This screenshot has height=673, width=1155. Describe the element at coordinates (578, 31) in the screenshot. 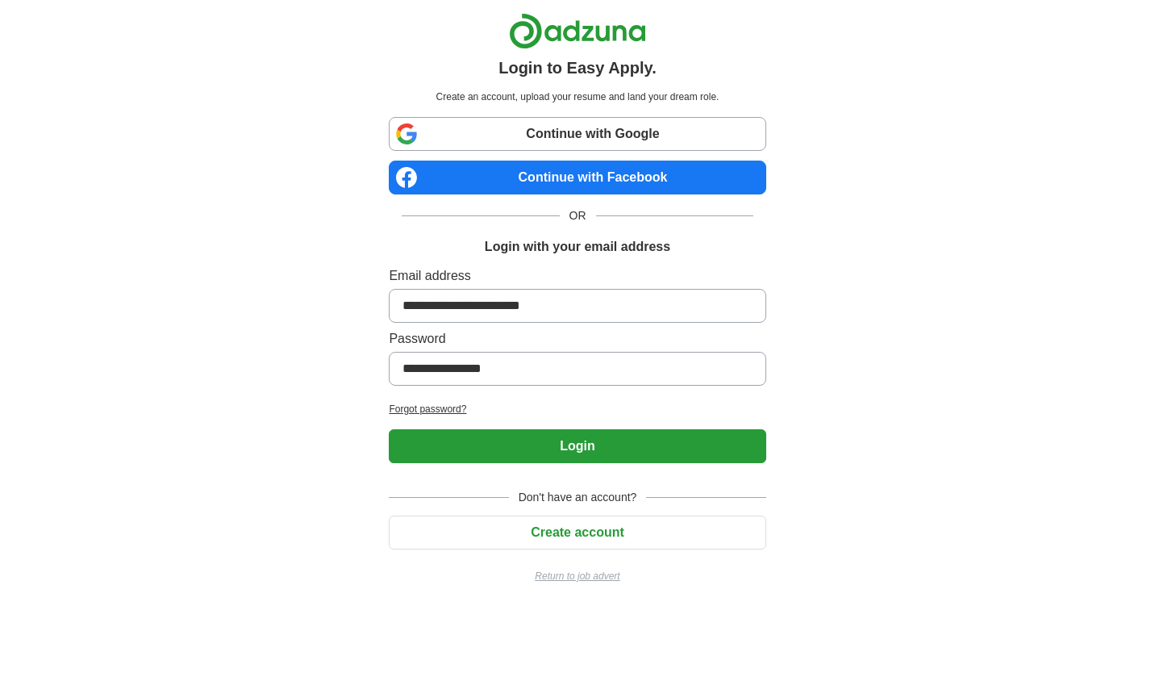

I see `img: Adzuna logo` at that location.